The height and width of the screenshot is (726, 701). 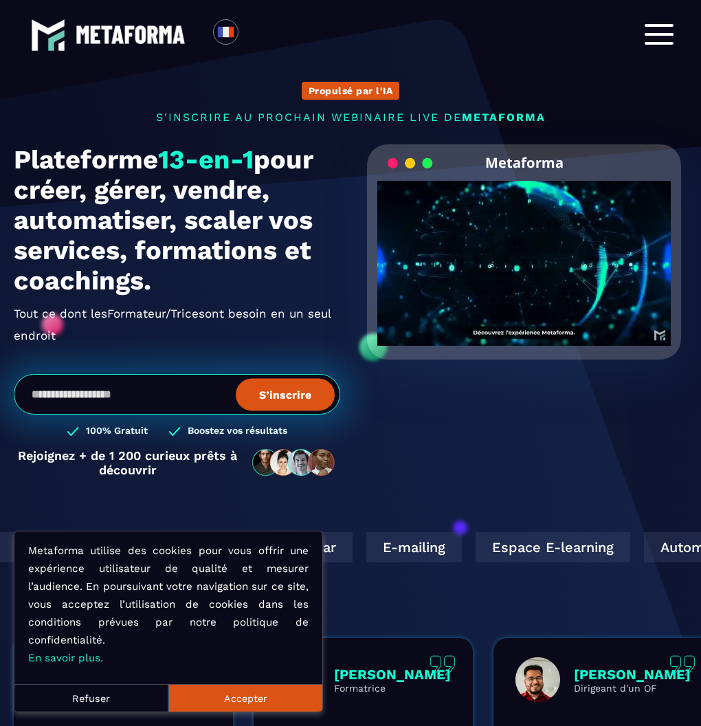 I want to click on span: 13-en-1, so click(x=206, y=159).